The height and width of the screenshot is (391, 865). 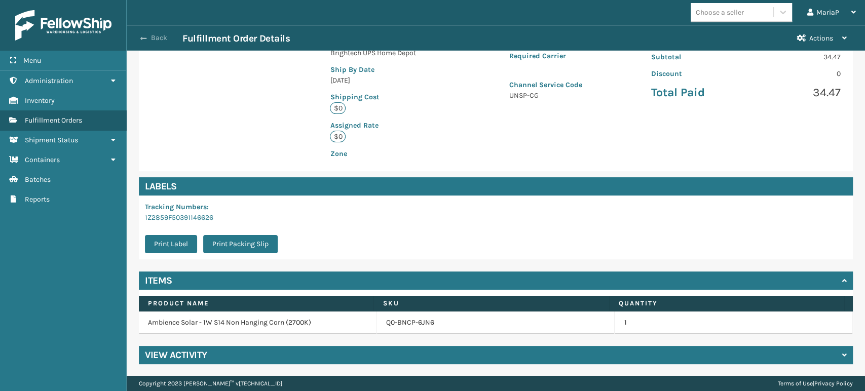 What do you see at coordinates (51, 140) in the screenshot?
I see `span: Shipment Status` at bounding box center [51, 140].